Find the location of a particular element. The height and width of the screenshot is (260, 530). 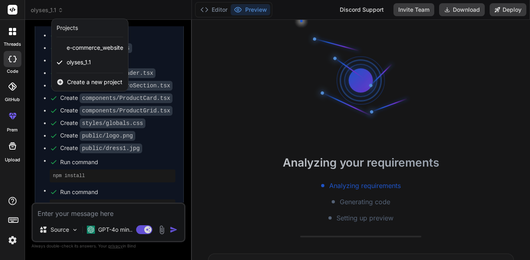

span: Create a new project is located at coordinates (95, 82).